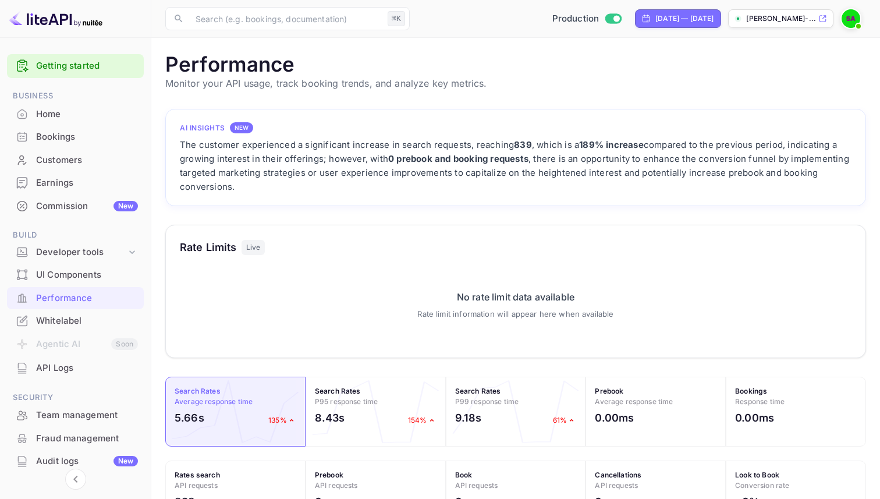 Image resolution: width=880 pixels, height=499 pixels. Describe the element at coordinates (87, 66) in the screenshot. I see `a: Getting started` at that location.